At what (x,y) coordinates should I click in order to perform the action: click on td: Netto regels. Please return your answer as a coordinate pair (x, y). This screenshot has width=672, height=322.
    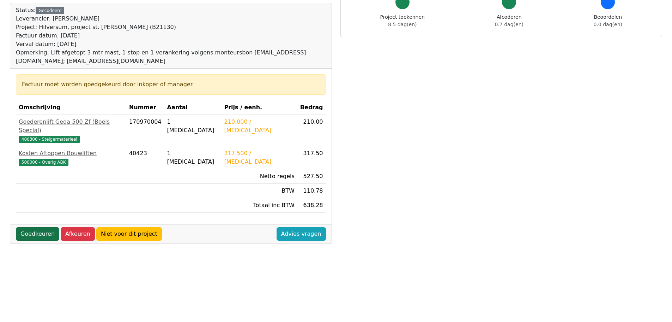
    Looking at the image, I should click on (259, 176).